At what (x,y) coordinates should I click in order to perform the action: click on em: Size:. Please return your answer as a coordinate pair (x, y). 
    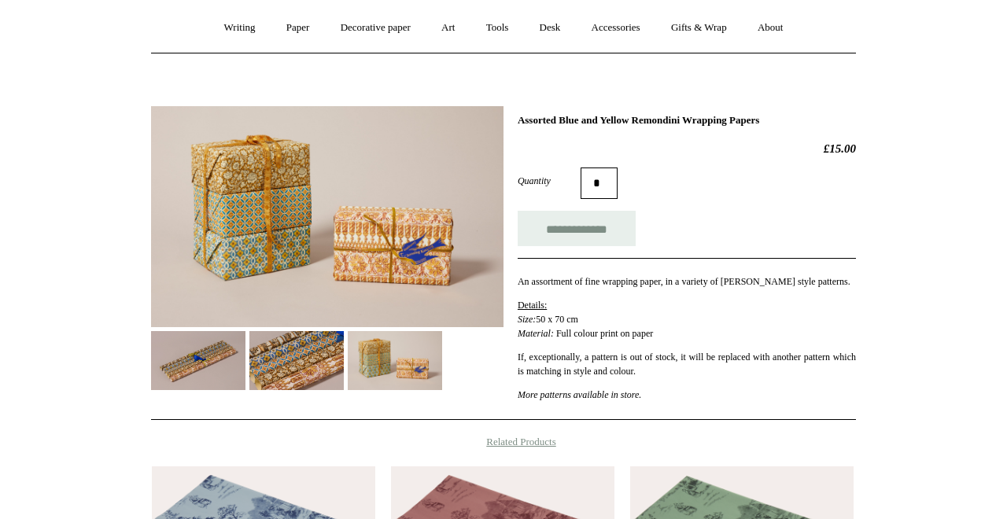
    Looking at the image, I should click on (526, 319).